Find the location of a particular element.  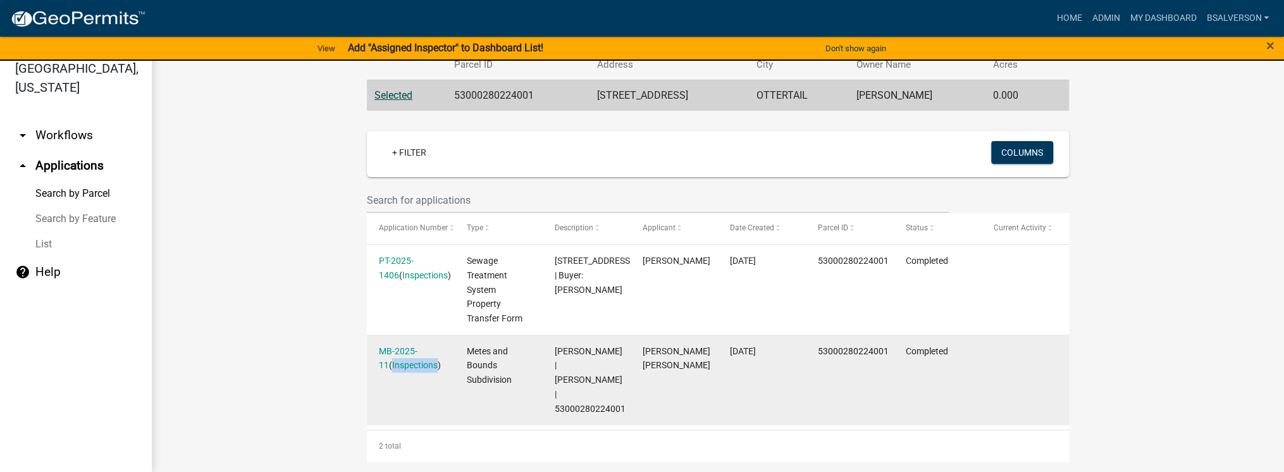

a: View is located at coordinates (326, 48).